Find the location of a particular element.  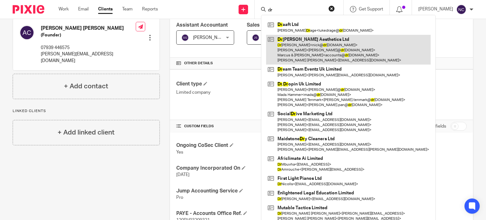

a: Work is located at coordinates (64, 9).